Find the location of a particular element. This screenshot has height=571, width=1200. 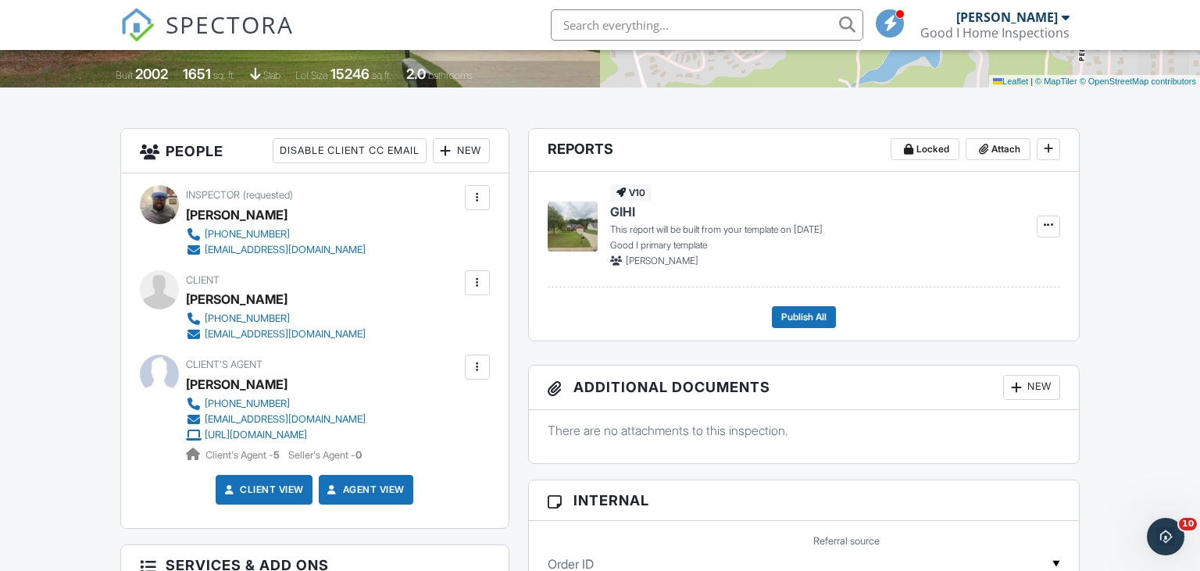

a: © MapTiler is located at coordinates (1056, 81).